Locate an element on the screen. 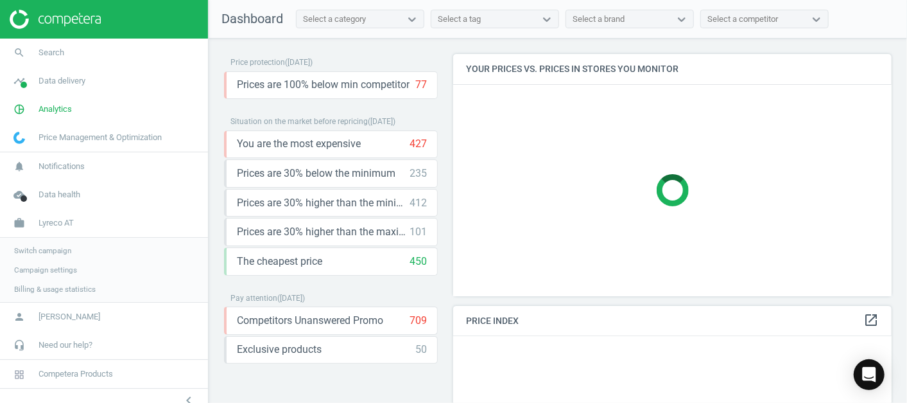 Image resolution: width=907 pixels, height=403 pixels. i: timeline is located at coordinates (19, 81).